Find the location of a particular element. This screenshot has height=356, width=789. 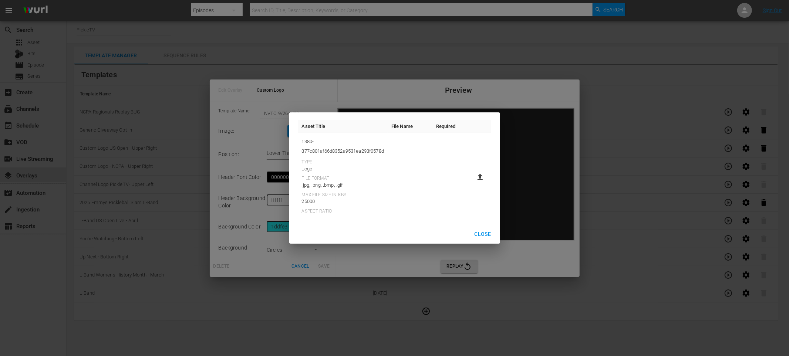

span: 1380-377c801af66d8352a9531ea293f0578d is located at coordinates (343, 147).